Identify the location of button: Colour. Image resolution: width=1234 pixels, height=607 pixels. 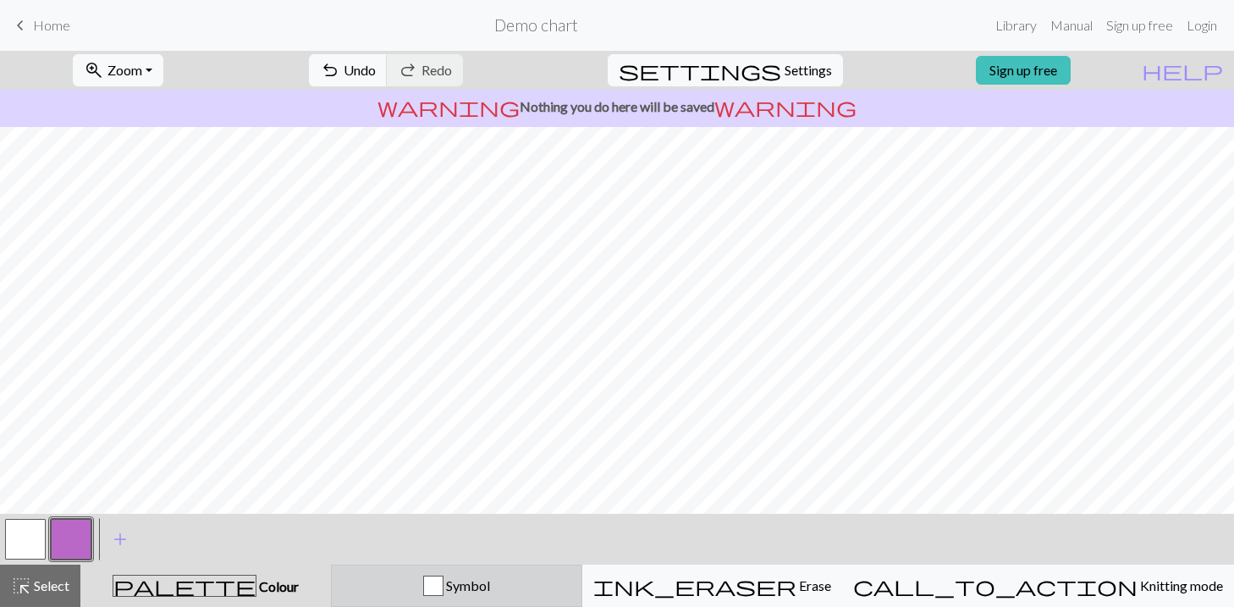
(206, 586).